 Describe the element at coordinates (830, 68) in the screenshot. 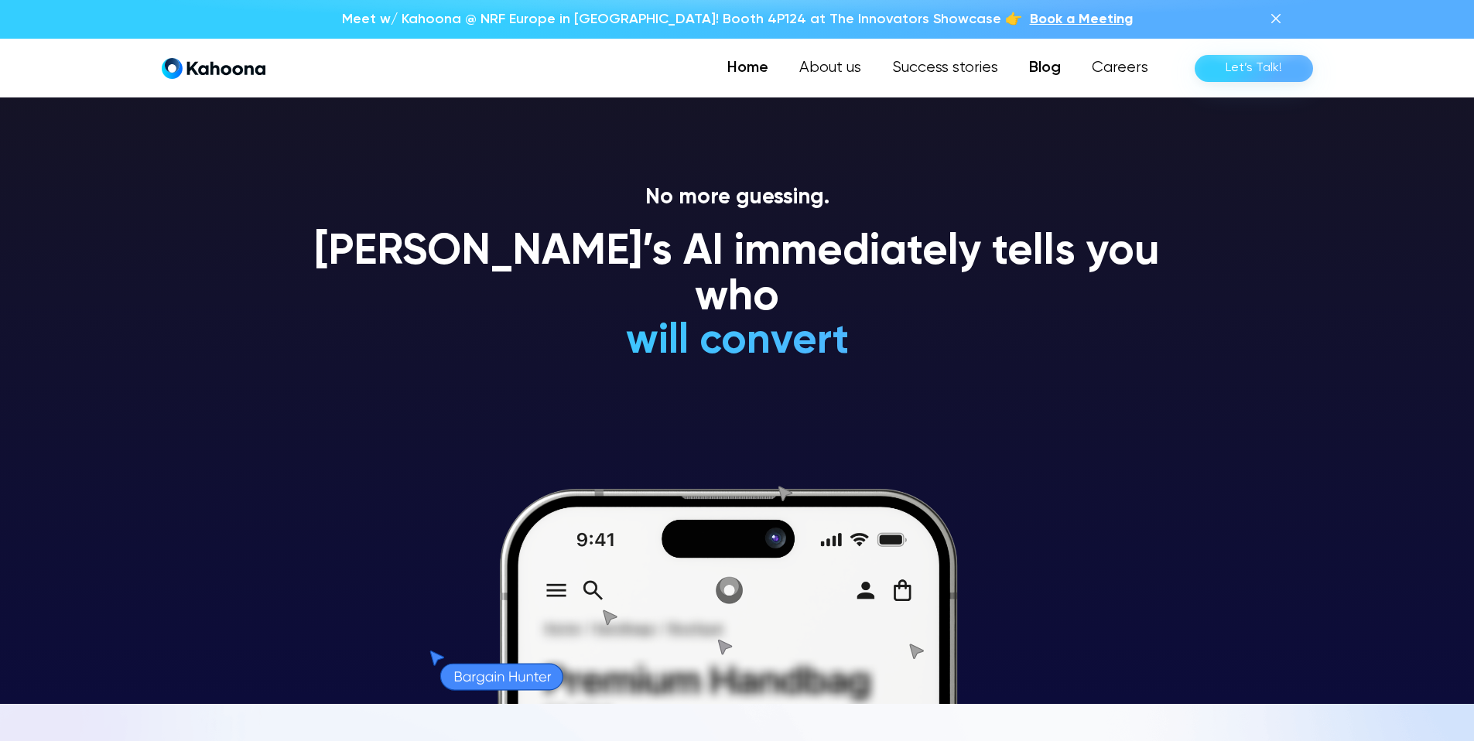

I see `a: About us` at that location.